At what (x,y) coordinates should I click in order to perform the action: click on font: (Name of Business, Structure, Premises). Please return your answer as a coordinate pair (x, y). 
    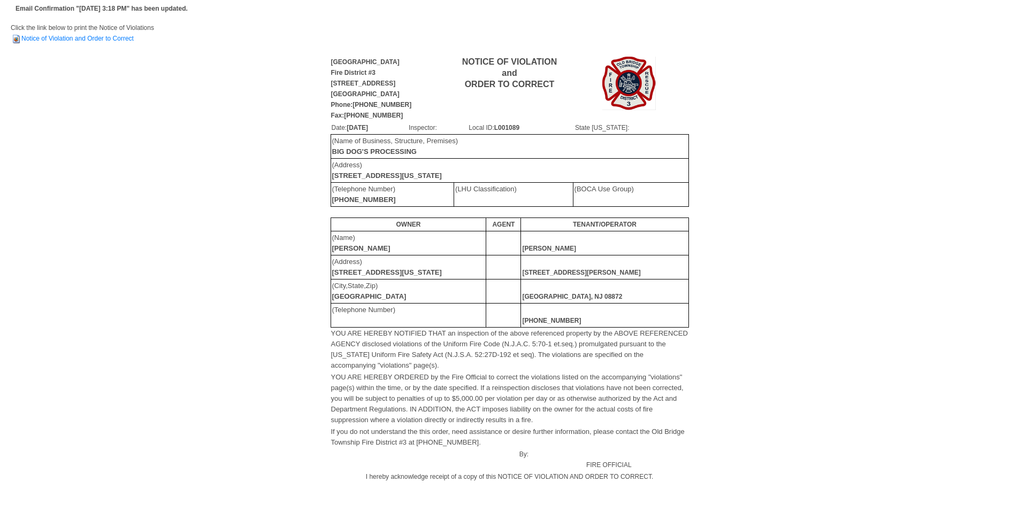
    Looking at the image, I should click on (395, 146).